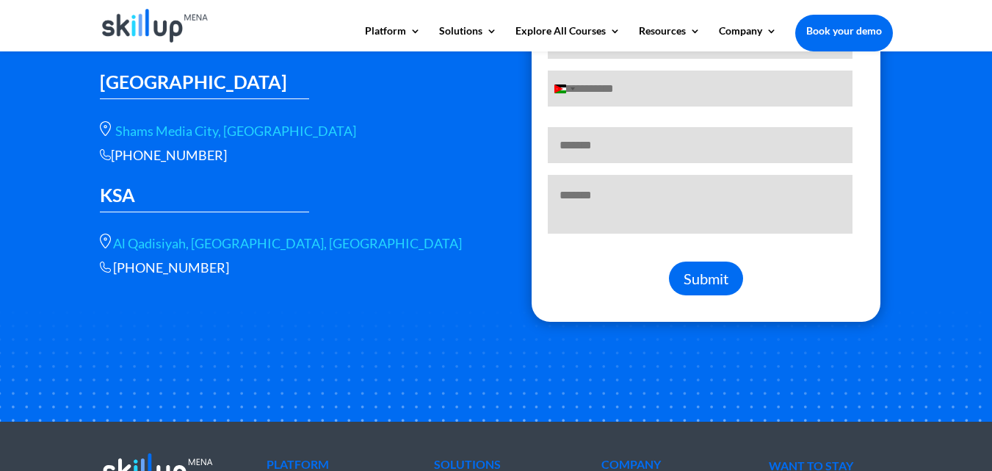 Image resolution: width=992 pixels, height=471 pixels. What do you see at coordinates (468, 38) in the screenshot?
I see `a: Solutions` at bounding box center [468, 38].